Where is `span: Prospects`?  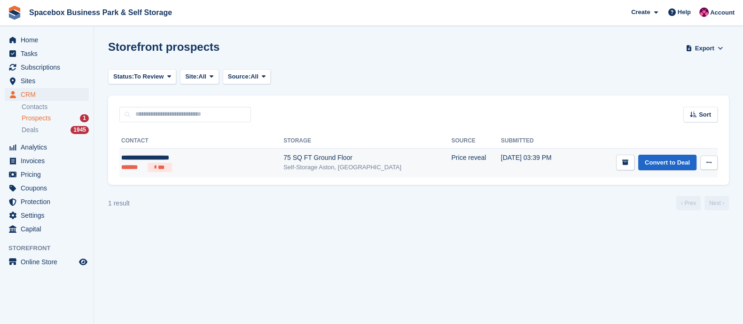
span: Prospects is located at coordinates (36, 118).